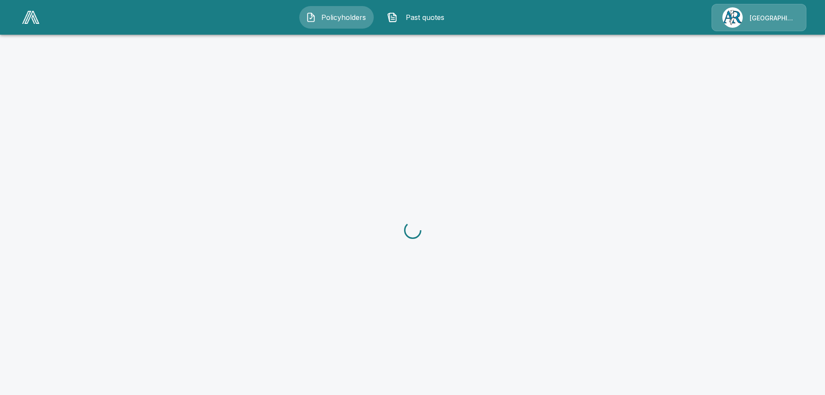 This screenshot has height=395, width=825. I want to click on a: Policyholders IconPolicyholders, so click(337, 17).